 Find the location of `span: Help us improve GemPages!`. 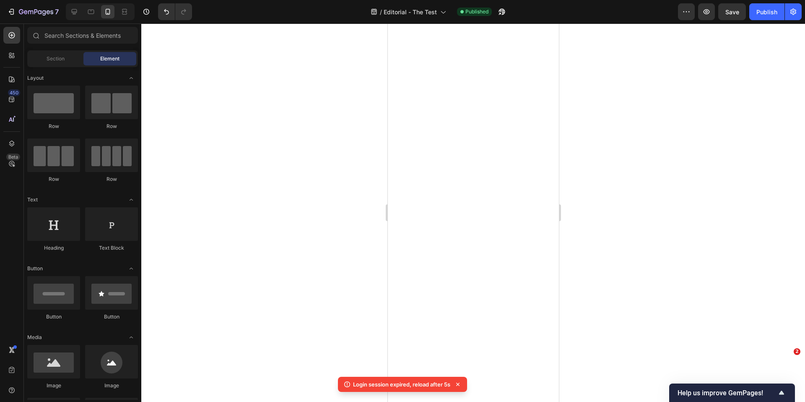

span: Help us improve GemPages! is located at coordinates (727, 392).